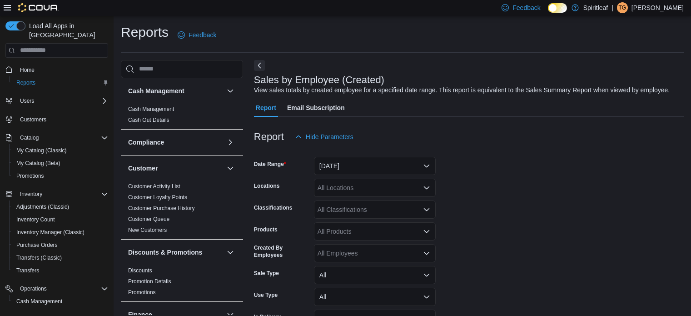 The height and width of the screenshot is (316, 691). What do you see at coordinates (158, 197) in the screenshot?
I see `span: Customer Loyalty Points` at bounding box center [158, 197].